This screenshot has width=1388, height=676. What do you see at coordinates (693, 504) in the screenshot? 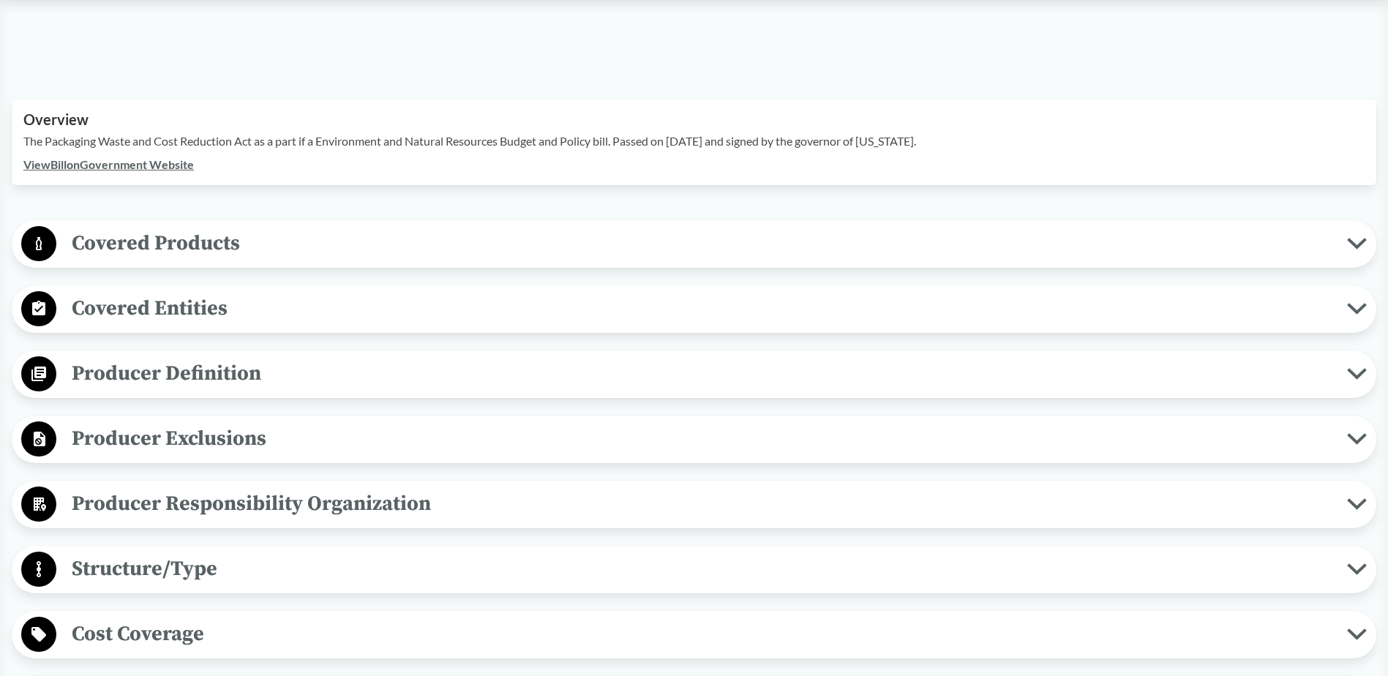
I see `button: Producer Responsibility Organization` at bounding box center [693, 504].